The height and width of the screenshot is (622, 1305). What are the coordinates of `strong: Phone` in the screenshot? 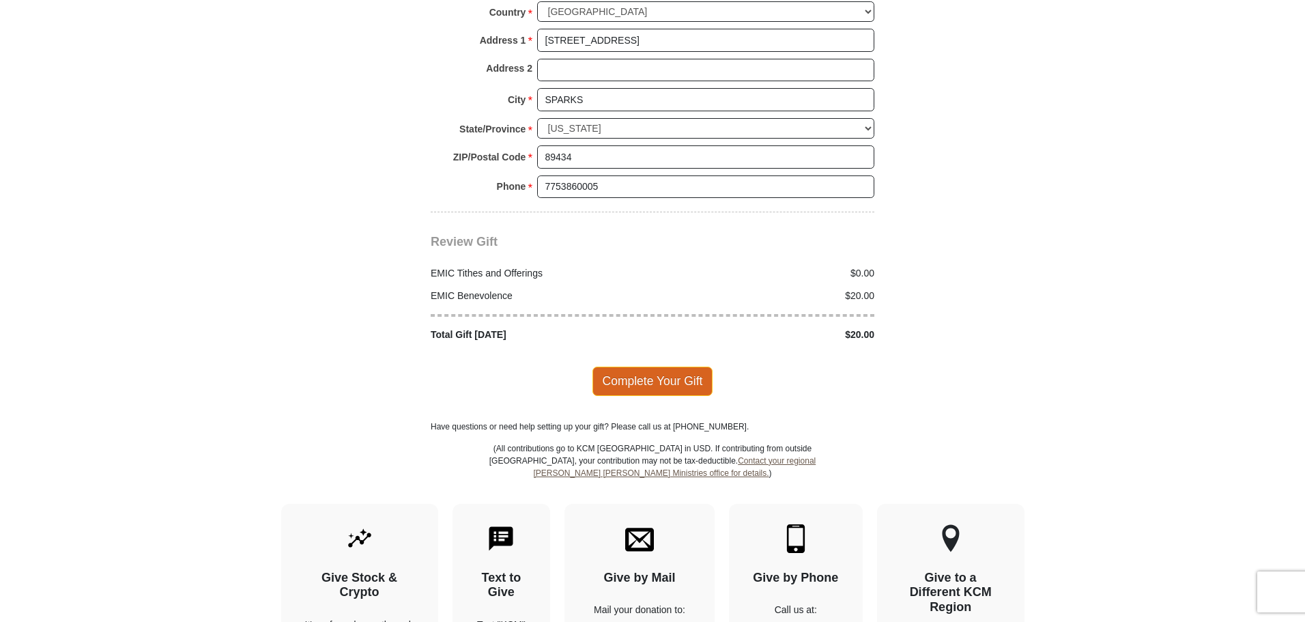 It's located at (511, 186).